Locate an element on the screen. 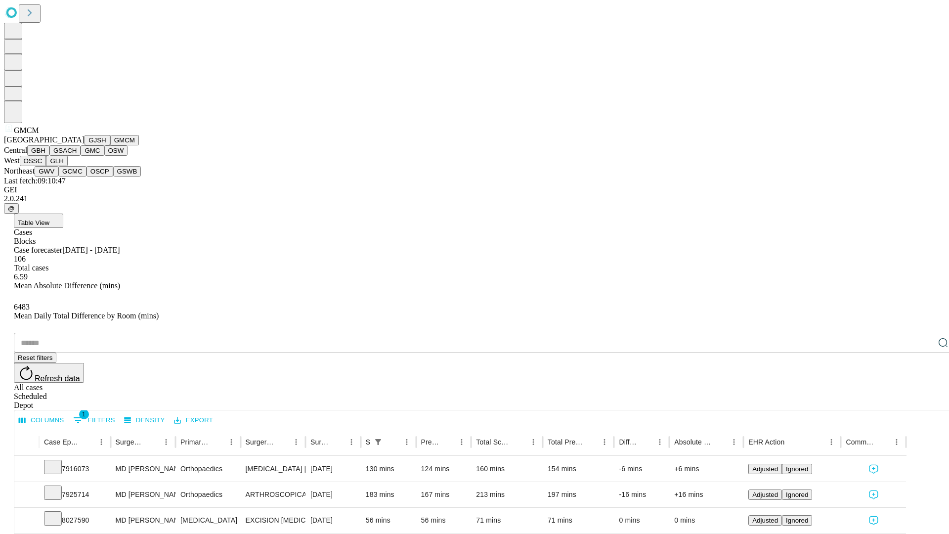  button: GJSH is located at coordinates (97, 140).